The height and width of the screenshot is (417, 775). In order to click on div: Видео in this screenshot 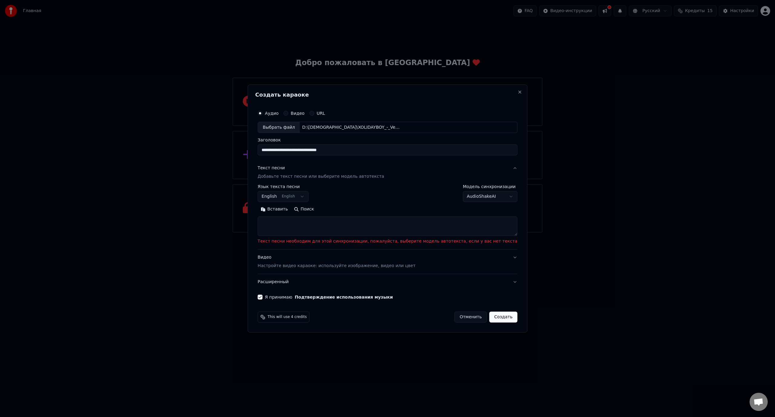, I will do `click(336, 261)`.